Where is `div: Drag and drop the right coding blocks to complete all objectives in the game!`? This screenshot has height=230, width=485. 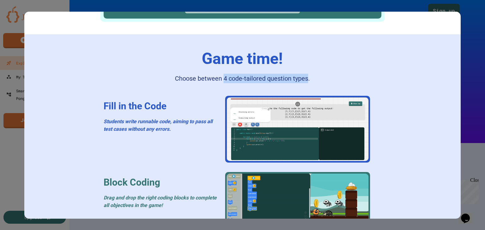
div: Drag and drop the right coding blocks to complete all objectives in the game! is located at coordinates (162, 202).